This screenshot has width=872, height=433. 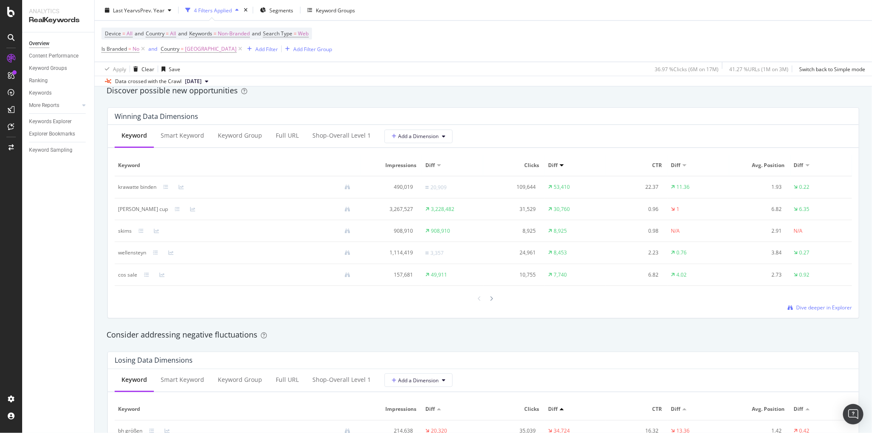 What do you see at coordinates (313, 49) in the screenshot?
I see `div: Add Filter Group` at bounding box center [313, 49].